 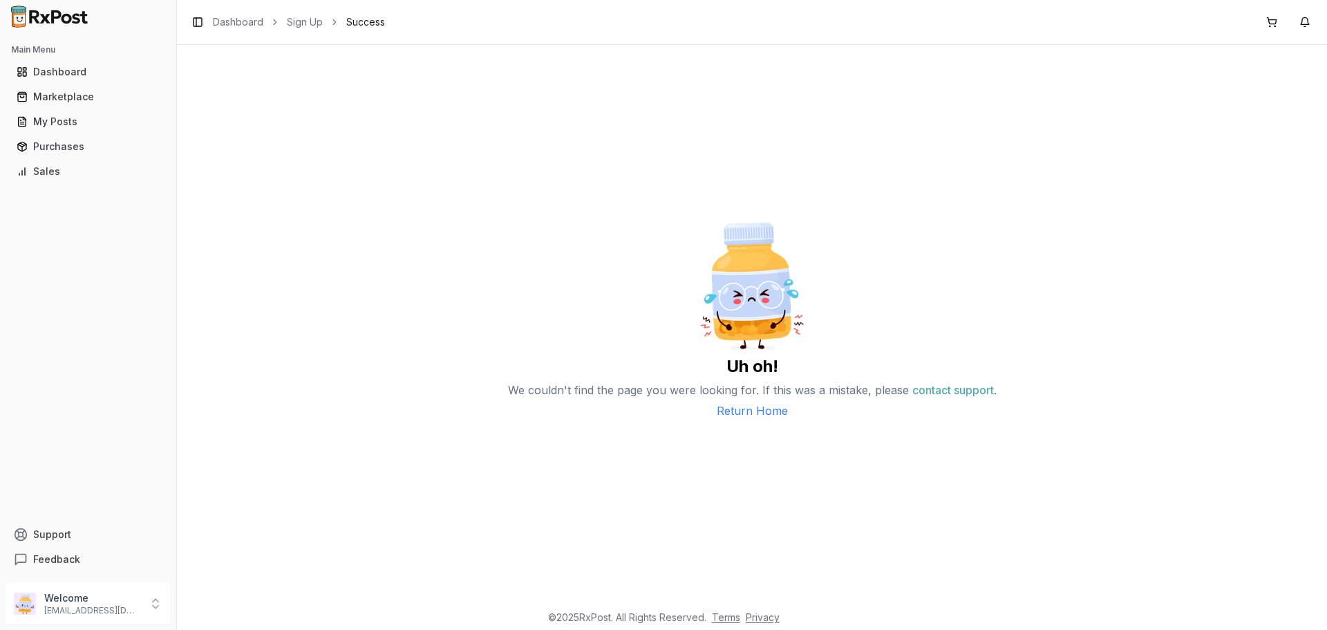 What do you see at coordinates (88, 72) in the screenshot?
I see `div: Dashboard` at bounding box center [88, 72].